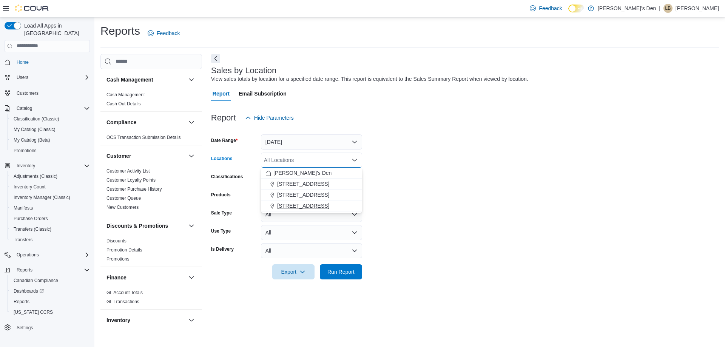 This screenshot has width=725, height=347. What do you see at coordinates (125, 95) in the screenshot?
I see `a: Cash Management` at bounding box center [125, 95].